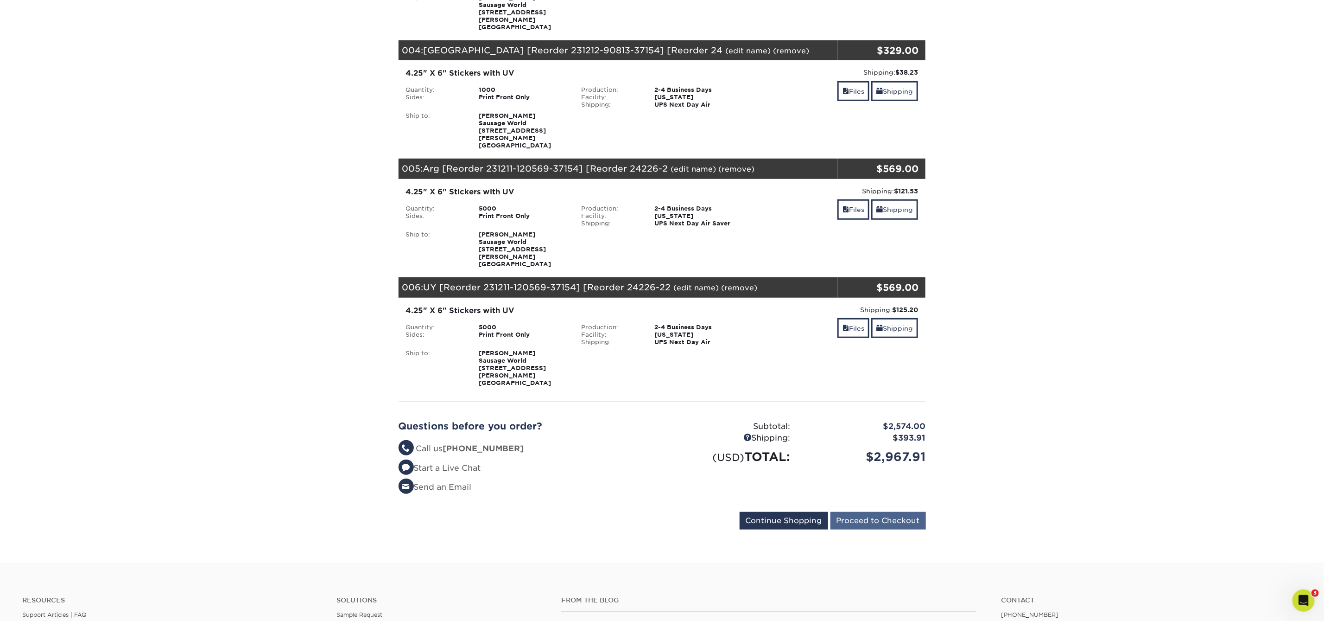 The width and height of the screenshot is (1324, 621). I want to click on h4: From the Blog, so click(769, 600).